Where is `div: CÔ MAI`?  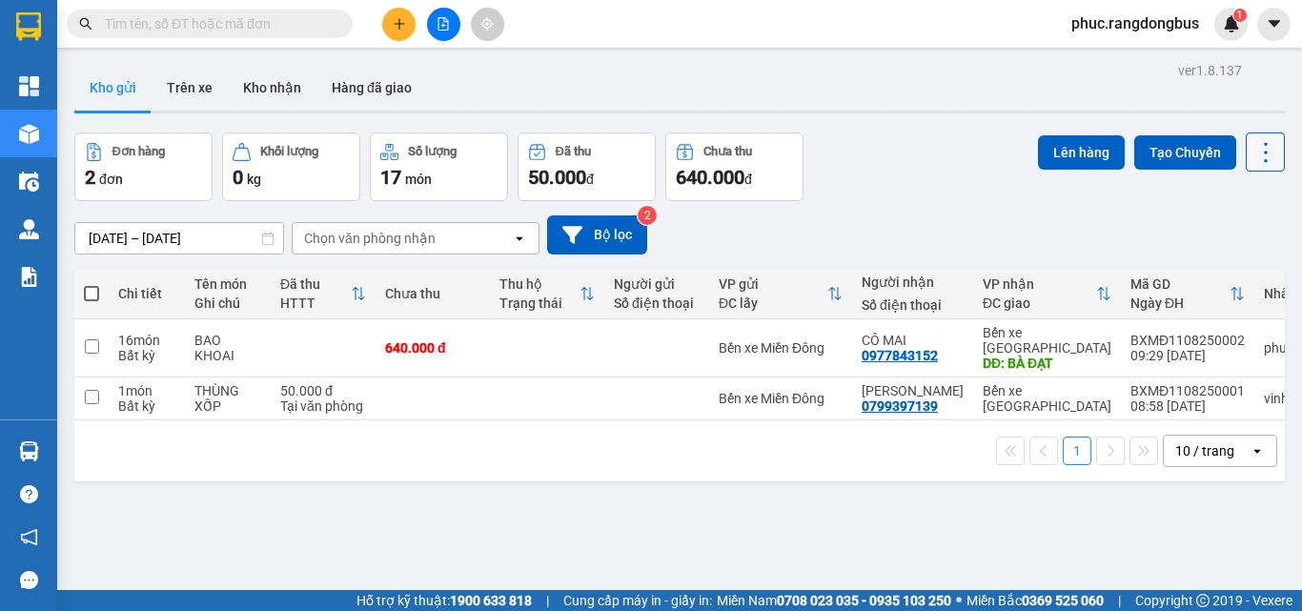 div: CÔ MAI is located at coordinates (912, 340).